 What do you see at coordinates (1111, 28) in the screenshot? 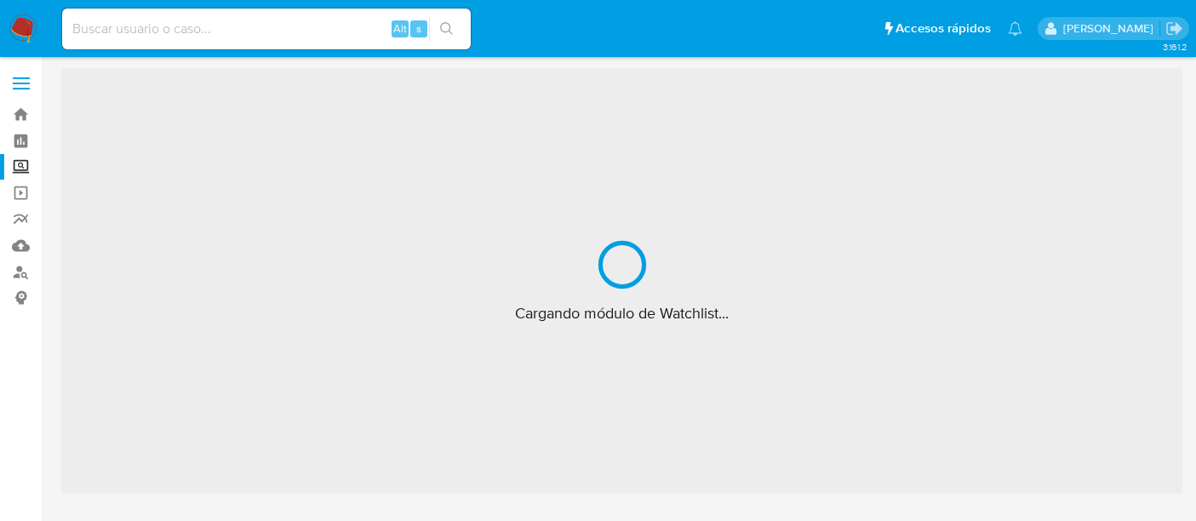
I see `p: fernanda.escarenogarcia@mercadolibre.com.mx` at bounding box center [1111, 28].